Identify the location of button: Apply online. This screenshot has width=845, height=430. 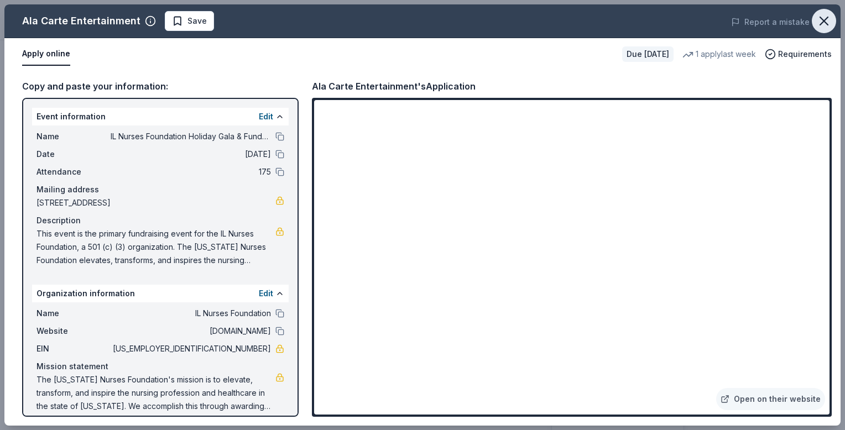
(46, 54).